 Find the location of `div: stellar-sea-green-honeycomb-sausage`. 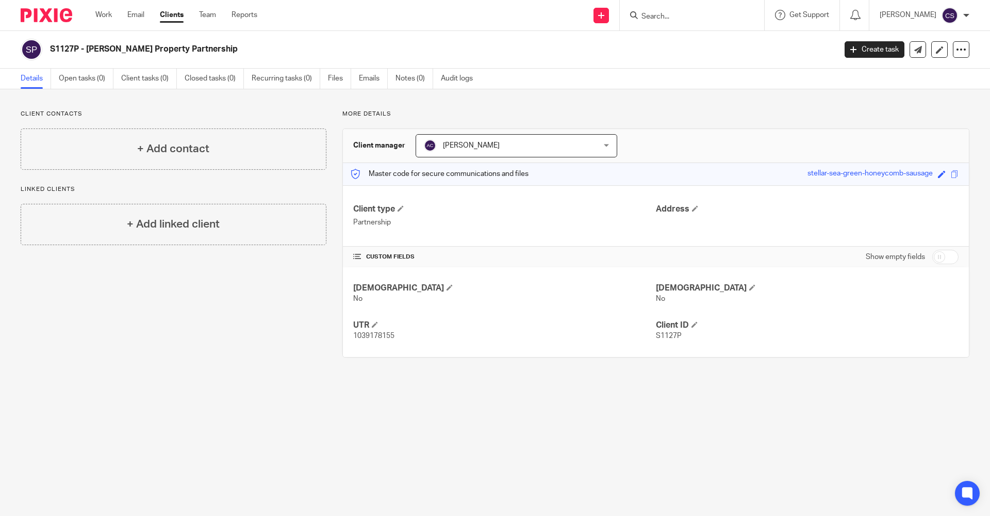

div: stellar-sea-green-honeycomb-sausage is located at coordinates (870, 174).